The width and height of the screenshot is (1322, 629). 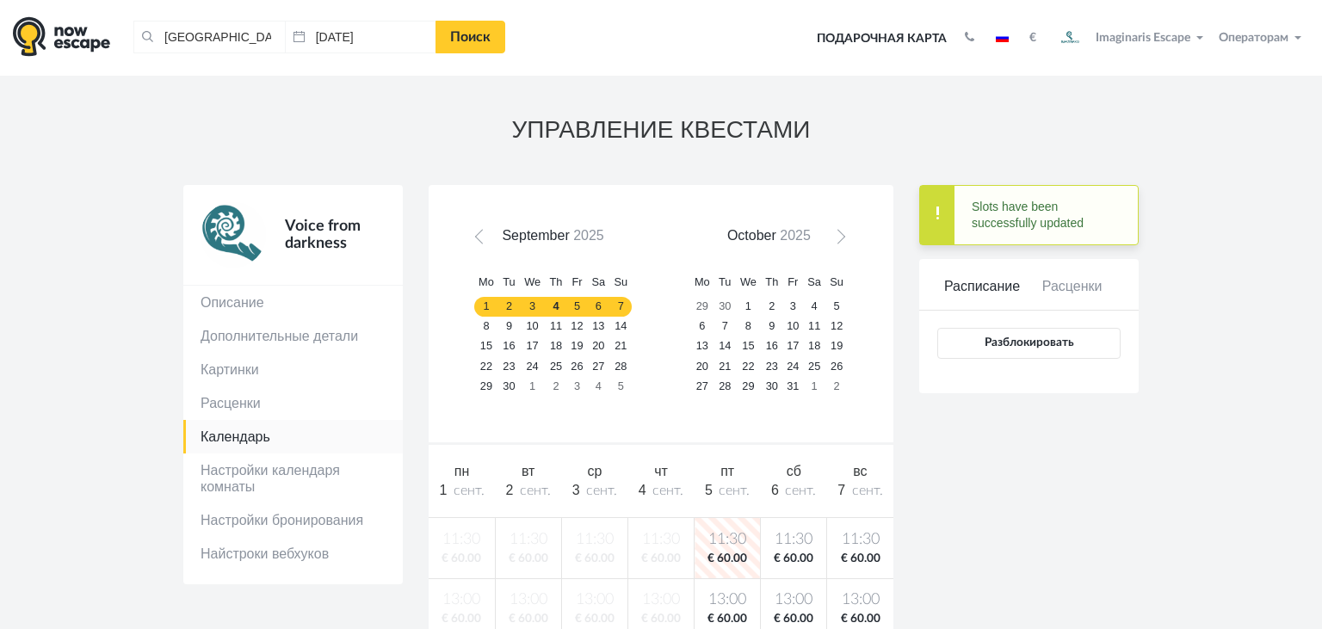 I want to click on span: Saturday, so click(x=599, y=281).